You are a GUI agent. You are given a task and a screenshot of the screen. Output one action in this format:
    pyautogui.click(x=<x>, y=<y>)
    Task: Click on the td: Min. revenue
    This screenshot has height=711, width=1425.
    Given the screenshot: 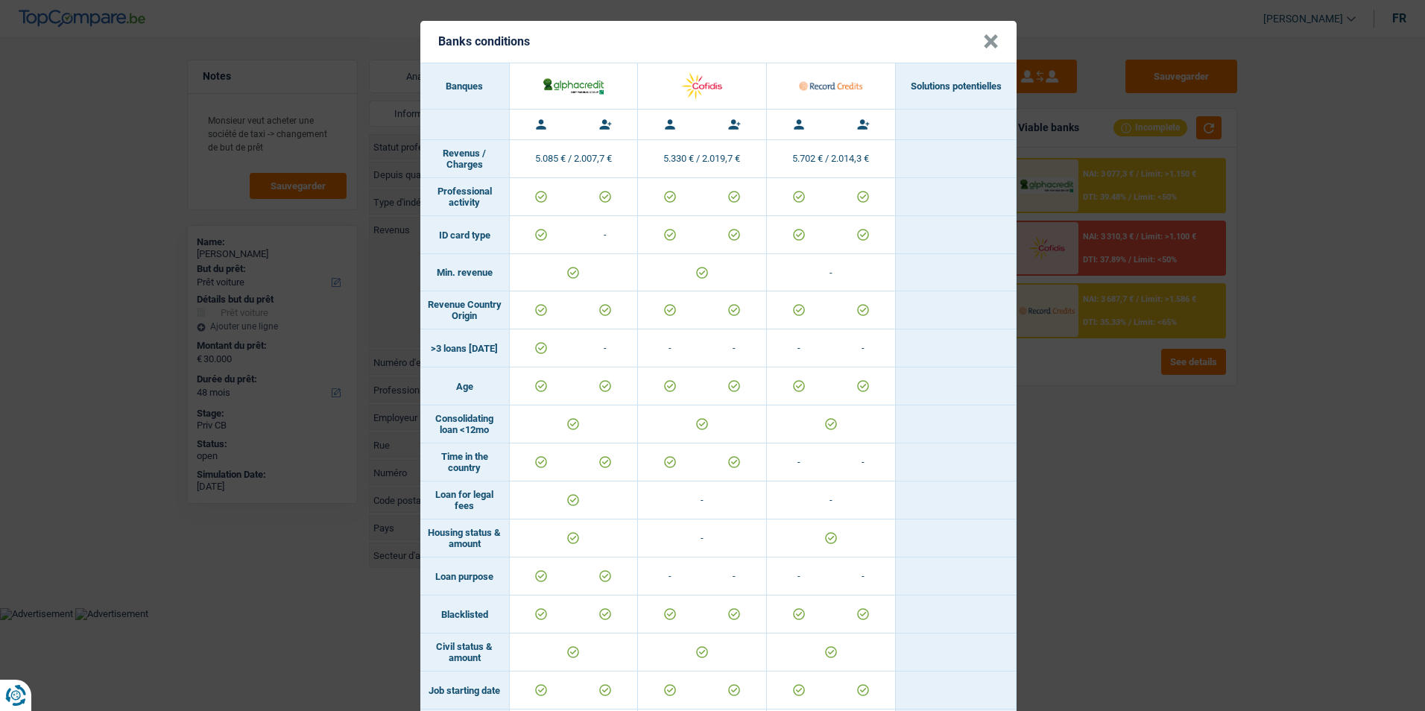 What is the action you would take?
    pyautogui.click(x=465, y=273)
    